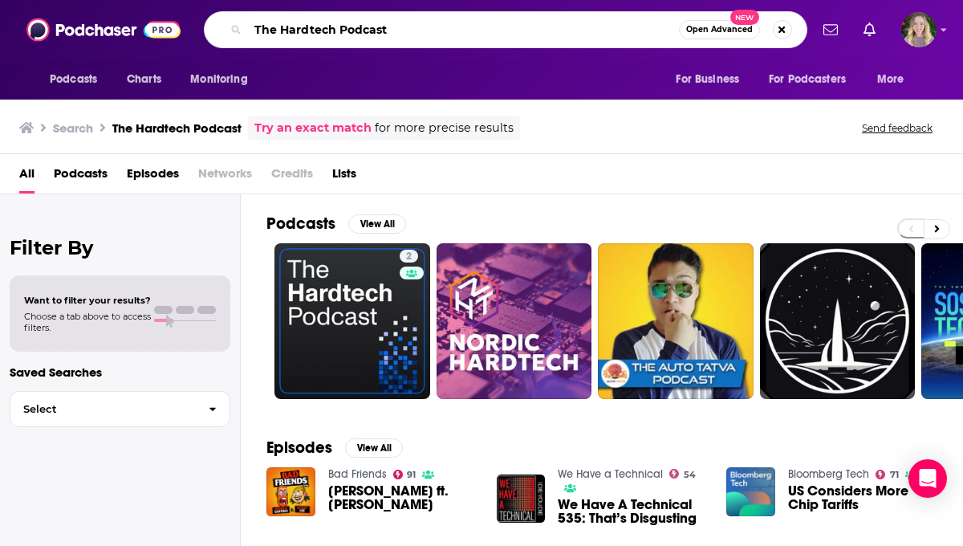 Image resolution: width=963 pixels, height=546 pixels. What do you see at coordinates (463, 30) in the screenshot?
I see `input: Search podcasts, credits, & more...` at bounding box center [463, 30].